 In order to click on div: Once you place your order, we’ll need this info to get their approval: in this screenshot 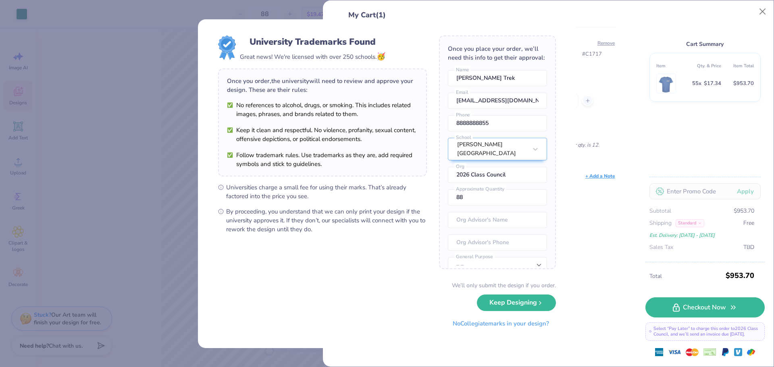, I will do `click(497, 53)`.